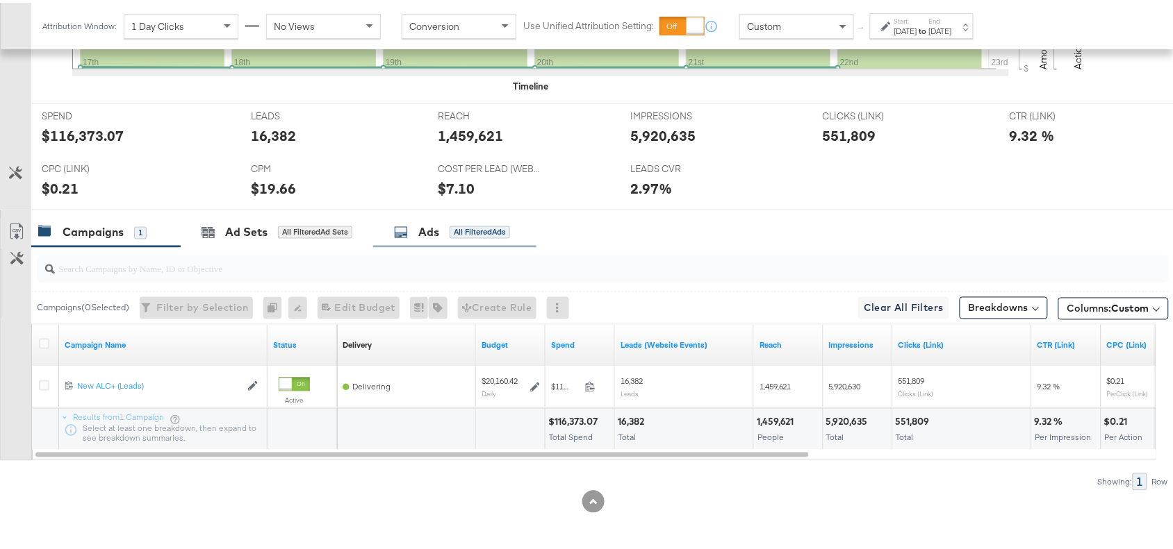 The height and width of the screenshot is (549, 1173). Describe the element at coordinates (911, 379) in the screenshot. I see `span: 551,809` at that location.